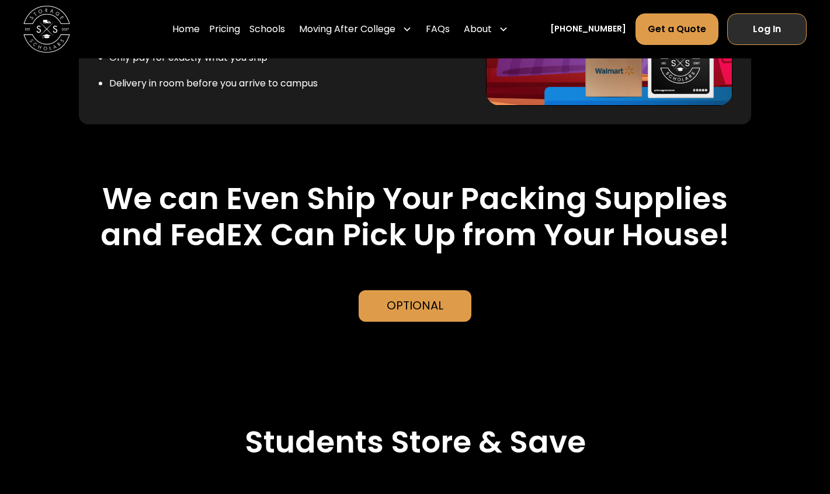  I want to click on h2: Students Store & Save, so click(415, 442).